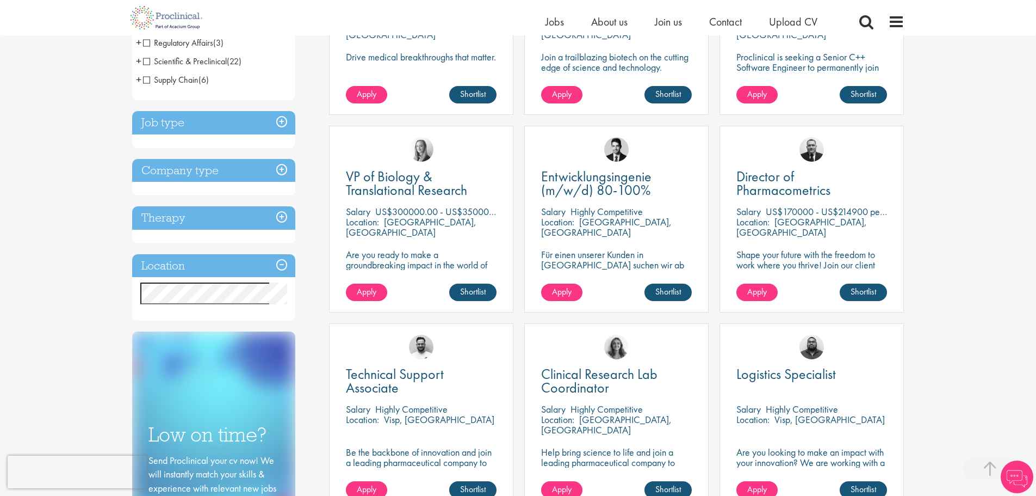 The width and height of the screenshot is (1036, 496). Describe the element at coordinates (214, 265) in the screenshot. I see `h3: Location` at that location.